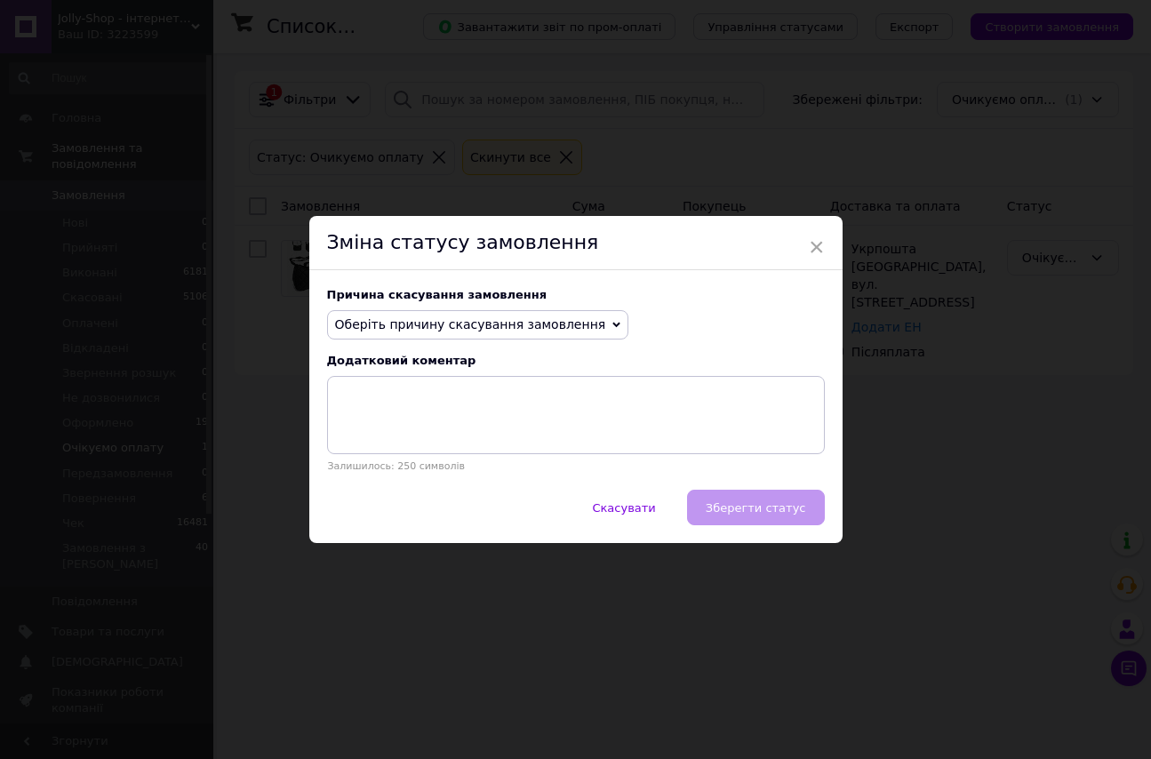 Image resolution: width=1151 pixels, height=759 pixels. I want to click on span: Оберіть причину скасування замовлення, so click(470, 325).